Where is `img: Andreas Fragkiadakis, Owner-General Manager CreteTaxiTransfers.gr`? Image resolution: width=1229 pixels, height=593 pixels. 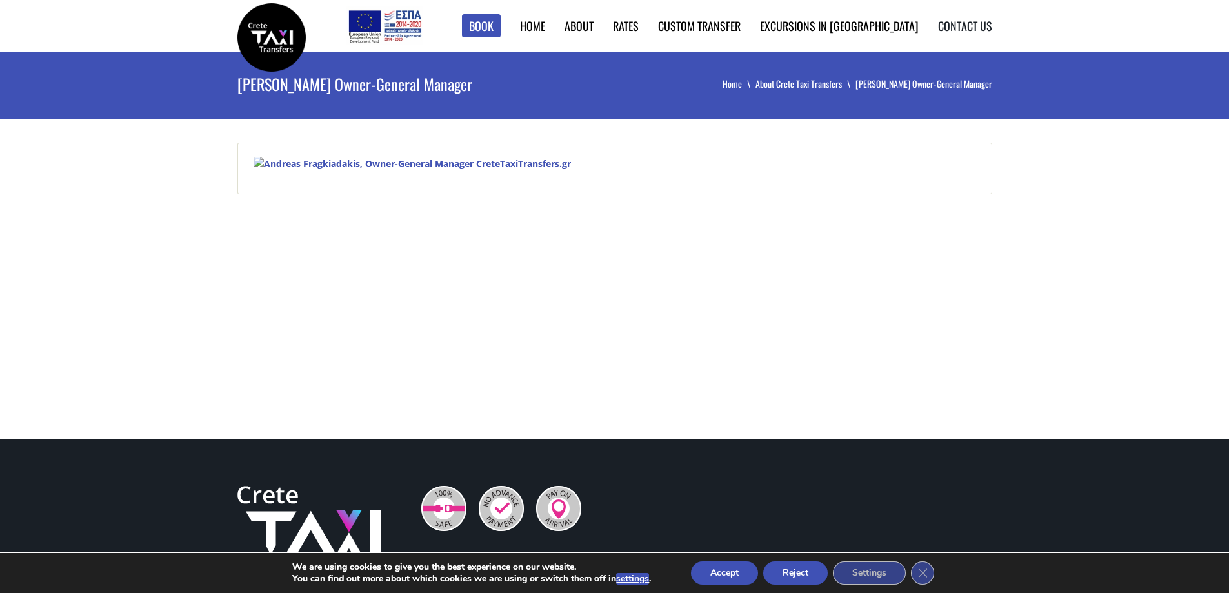 img: Andreas Fragkiadakis, Owner-General Manager CreteTaxiTransfers.gr is located at coordinates (412, 163).